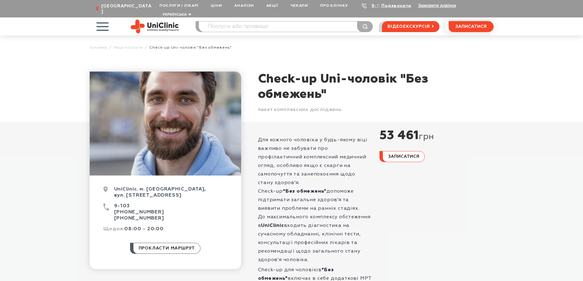 The width and height of the screenshot is (583, 281). Describe the element at coordinates (436, 136) in the screenshot. I see `div: 53 461` at that location.